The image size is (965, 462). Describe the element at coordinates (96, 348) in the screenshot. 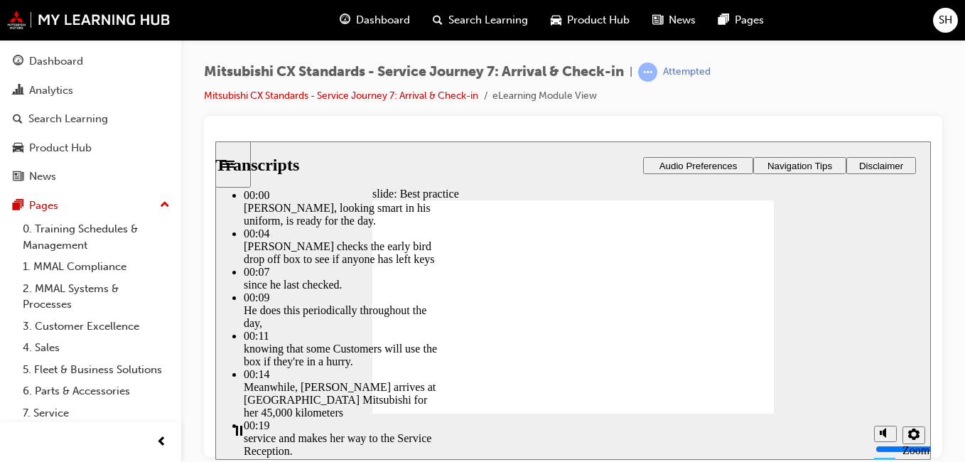

I see `a: 4. Sales` at that location.